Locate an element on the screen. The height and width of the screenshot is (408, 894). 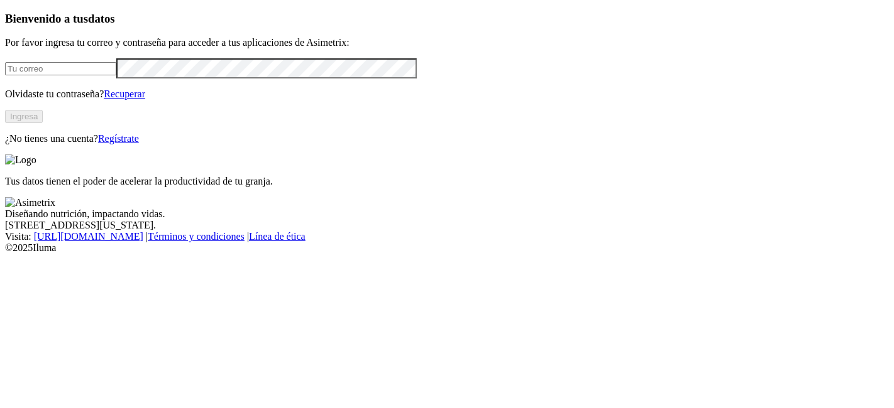
p: Olvidaste tu contraseña? is located at coordinates (447, 94).